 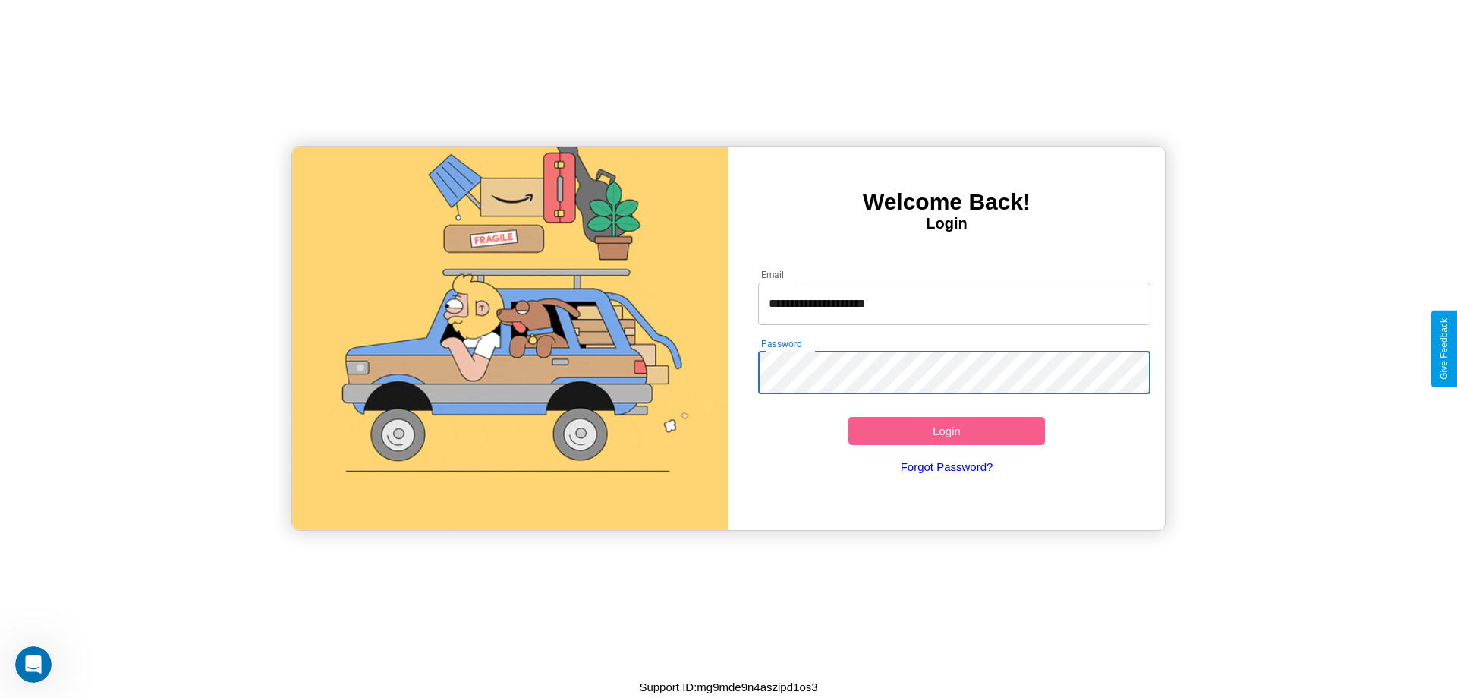 I want to click on a: Forgot Password?, so click(x=947, y=466).